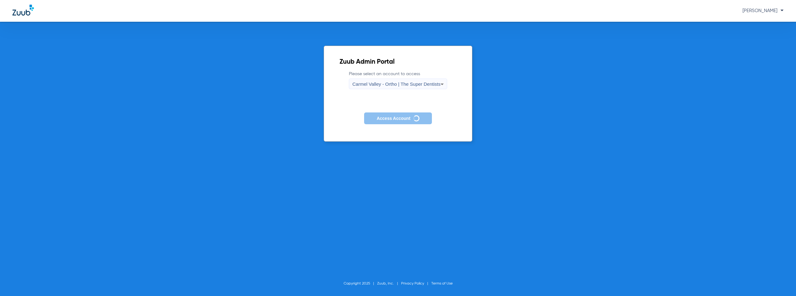 Image resolution: width=796 pixels, height=296 pixels. What do you see at coordinates (397, 80) in the screenshot?
I see `label: Please select an account to access` at bounding box center [397, 80].